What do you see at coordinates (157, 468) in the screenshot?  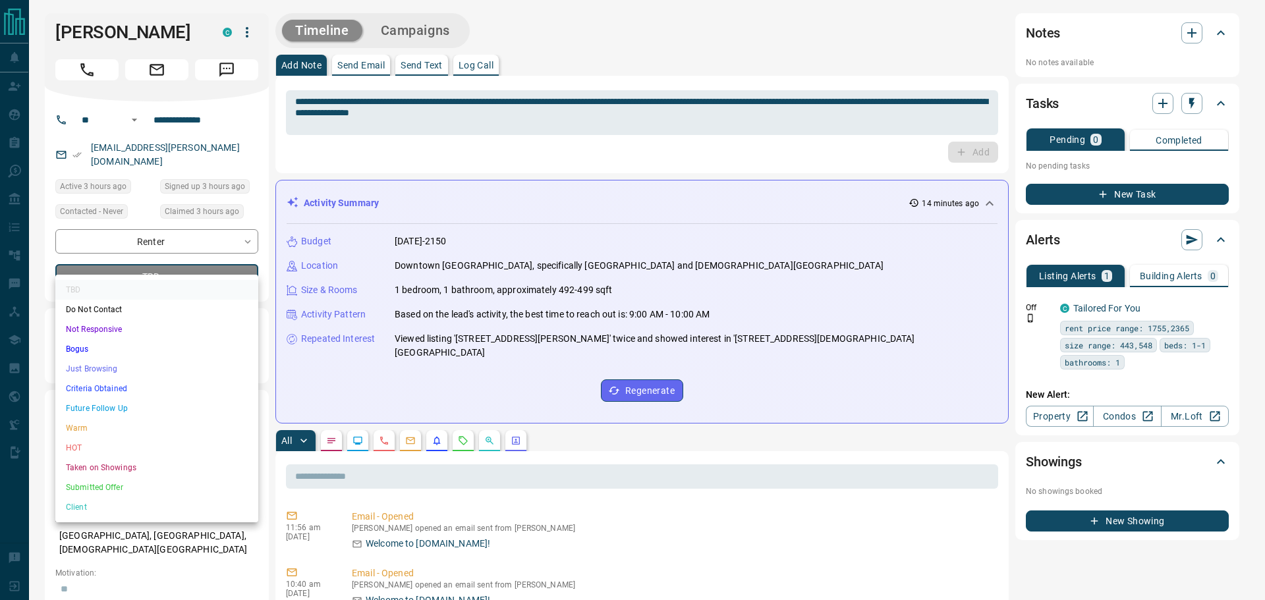 I see `li: Taken on Showings` at bounding box center [157, 468].